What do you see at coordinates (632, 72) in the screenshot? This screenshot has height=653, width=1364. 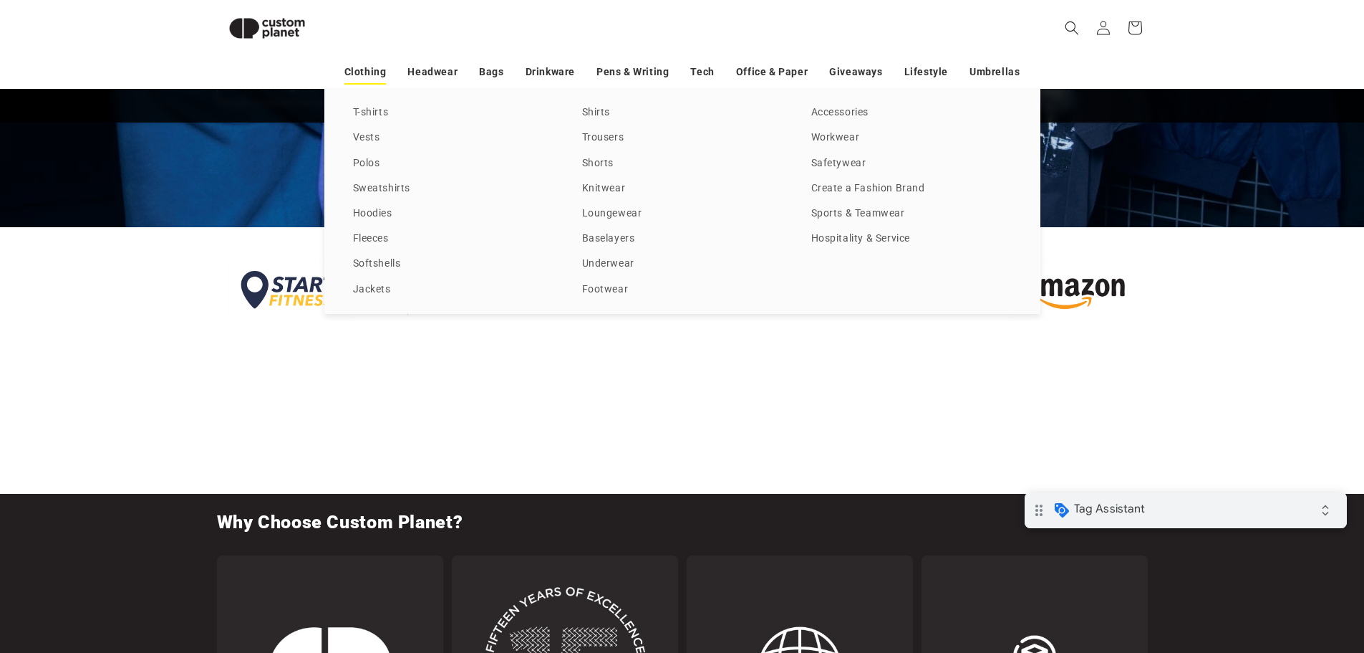 I see `a: Pens & Writing` at bounding box center [632, 72].